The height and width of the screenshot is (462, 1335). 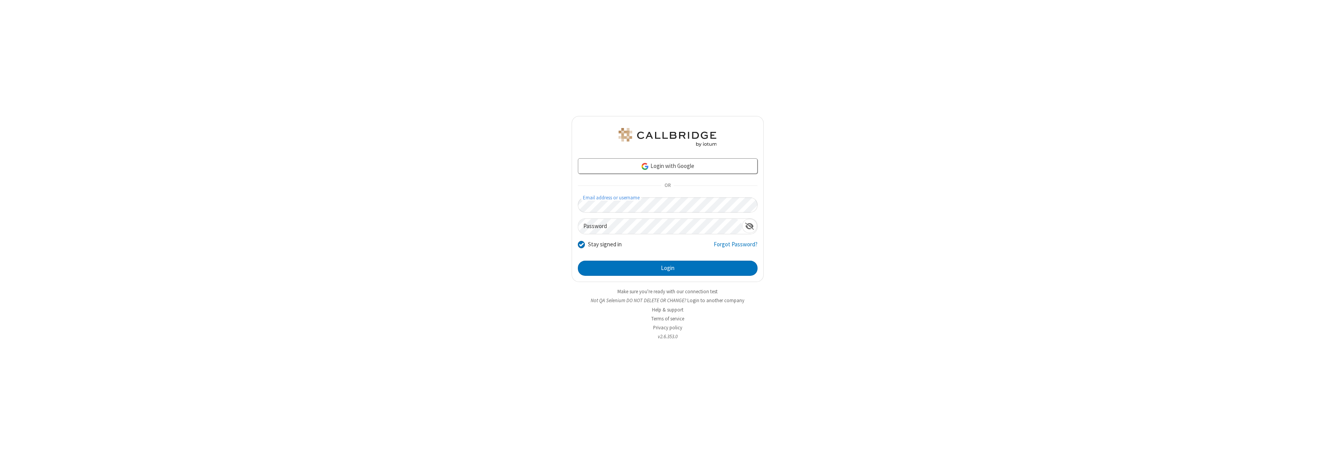 What do you see at coordinates (645, 166) in the screenshot?
I see `img: google-icon.png` at bounding box center [645, 166].